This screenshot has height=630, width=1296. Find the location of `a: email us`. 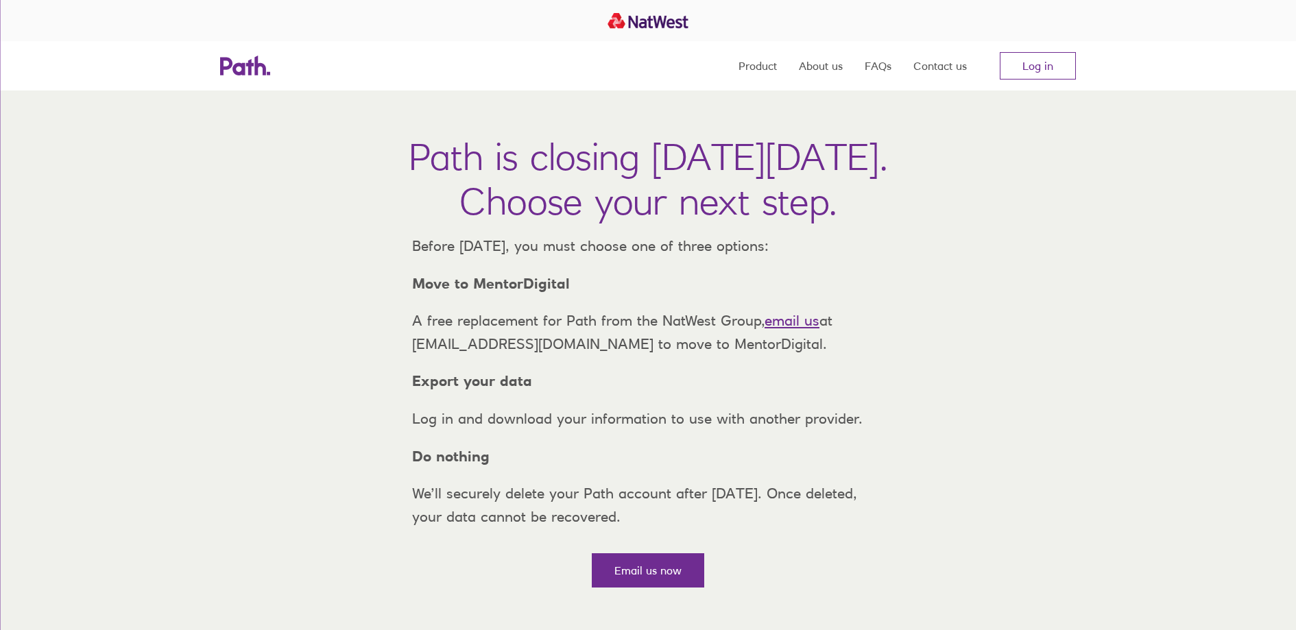

a: email us is located at coordinates (792, 320).